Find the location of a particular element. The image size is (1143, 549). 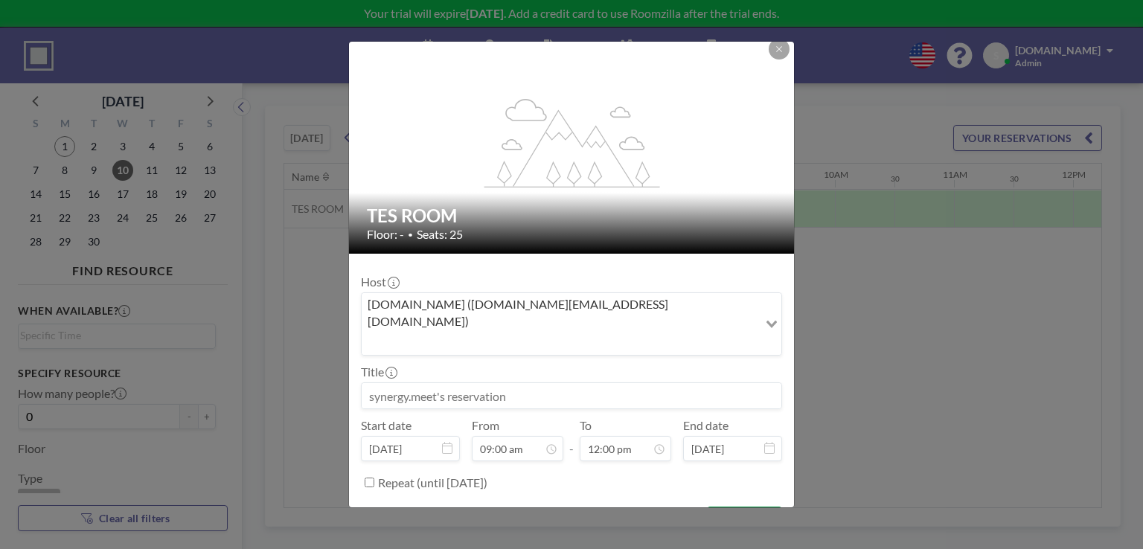

label: To is located at coordinates (586, 426).